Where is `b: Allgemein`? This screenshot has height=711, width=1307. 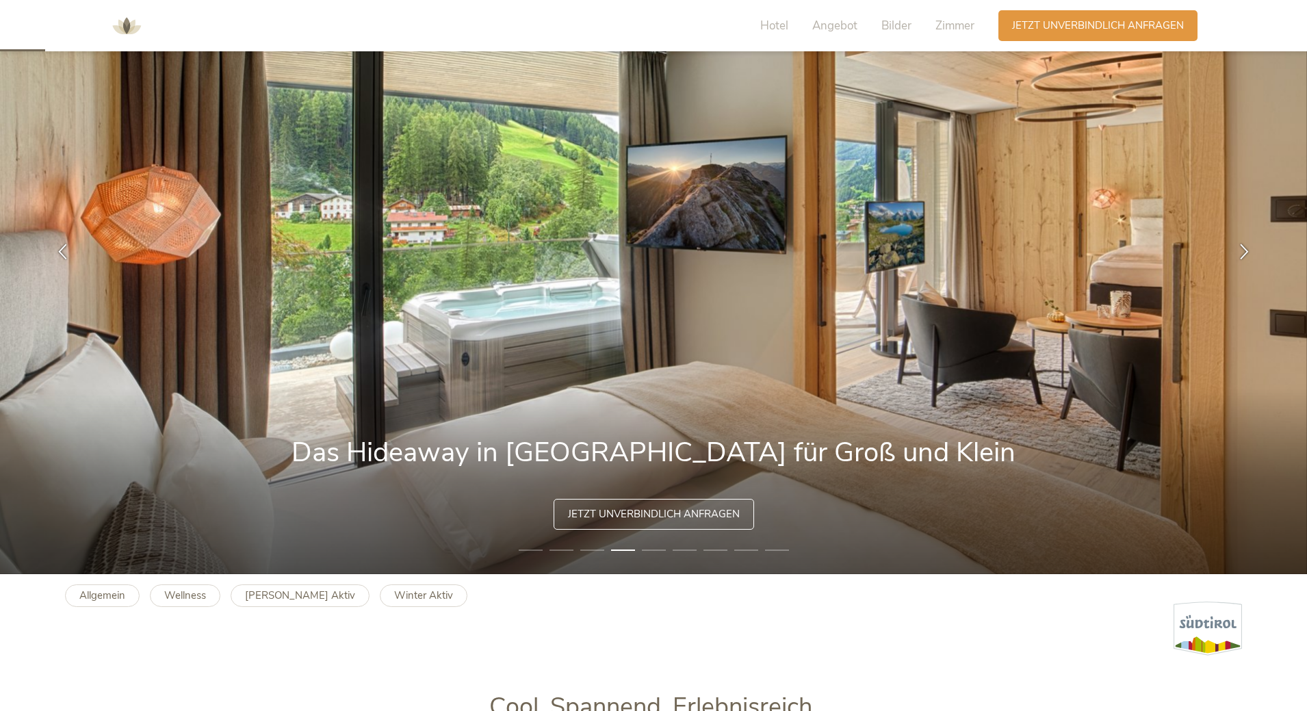
b: Allgemein is located at coordinates (102, 595).